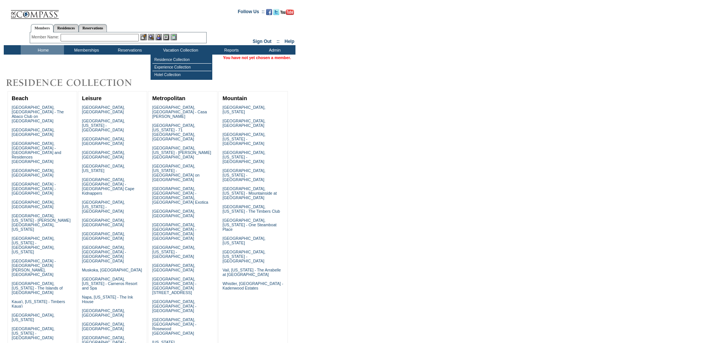 Image resolution: width=717 pixels, height=343 pixels. I want to click on img: Destinations by Exclusive Resorts, so click(77, 83).